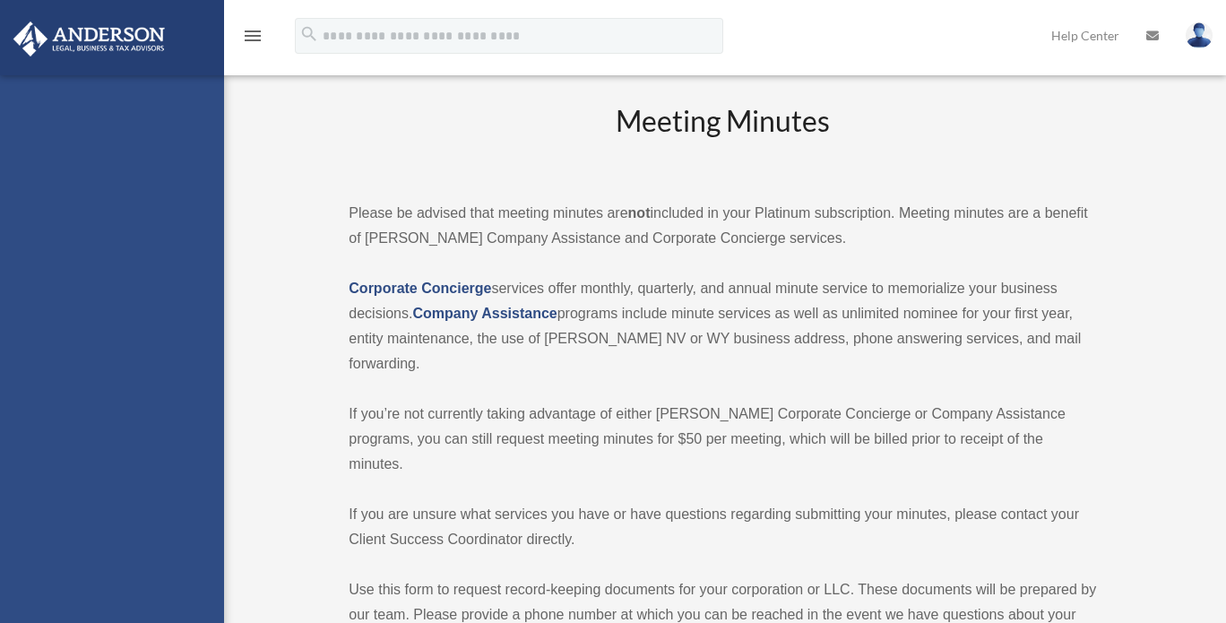 This screenshot has width=1226, height=623. What do you see at coordinates (89, 39) in the screenshot?
I see `img: Anderson Advisors Platinum Portal` at bounding box center [89, 39].